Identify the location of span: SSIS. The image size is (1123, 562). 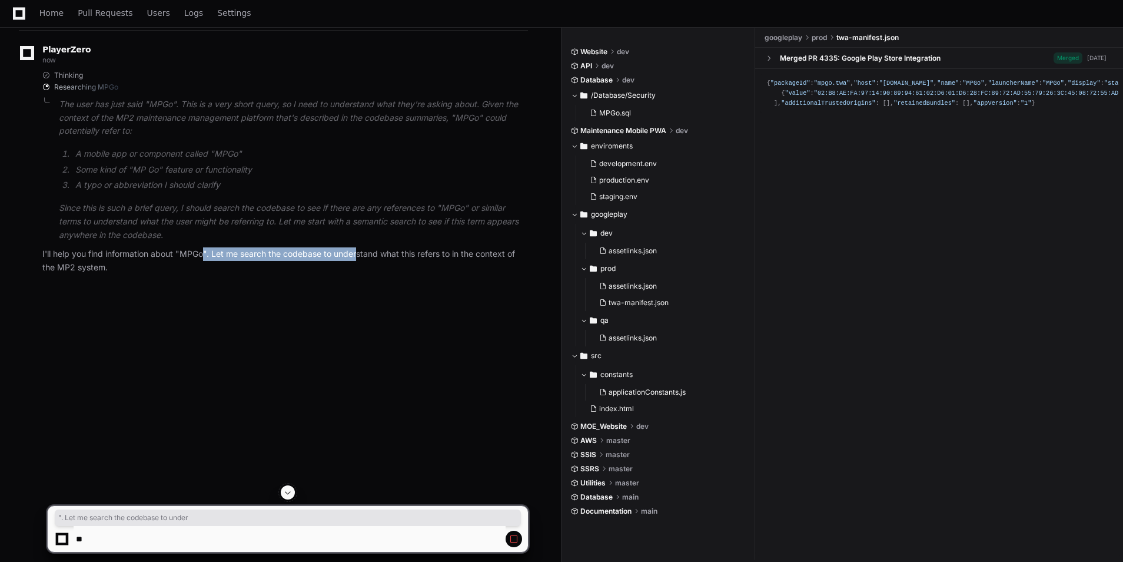
(588, 454).